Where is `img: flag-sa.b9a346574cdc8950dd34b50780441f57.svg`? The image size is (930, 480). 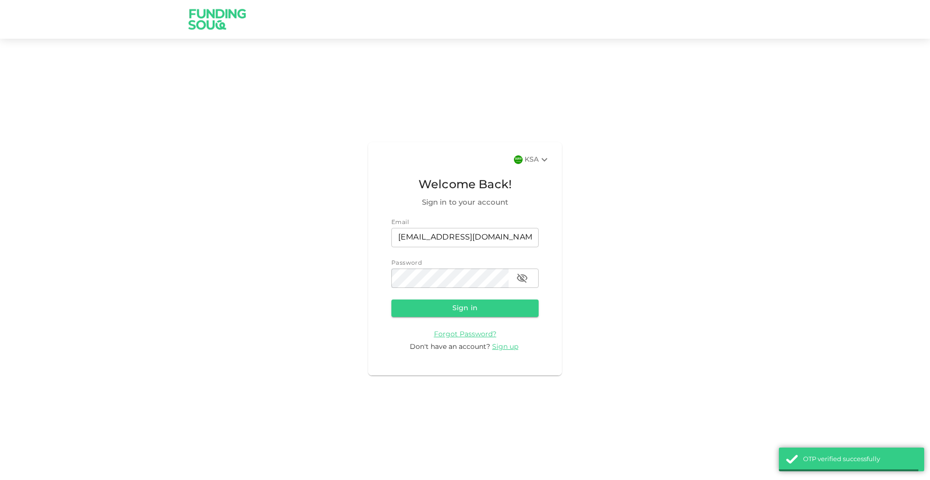 img: flag-sa.b9a346574cdc8950dd34b50780441f57.svg is located at coordinates (518, 160).